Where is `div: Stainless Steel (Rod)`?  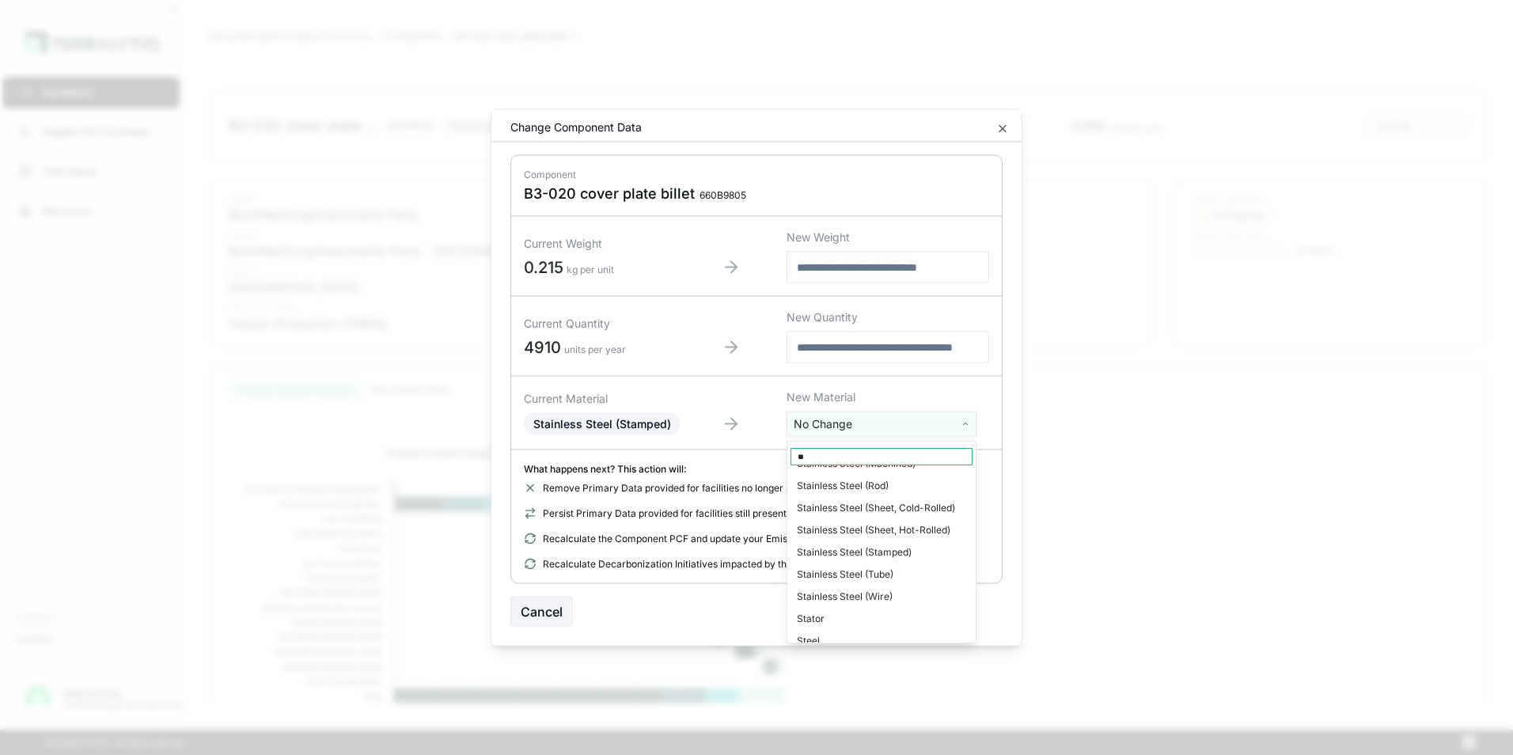 div: Stainless Steel (Rod) is located at coordinates (881, 486).